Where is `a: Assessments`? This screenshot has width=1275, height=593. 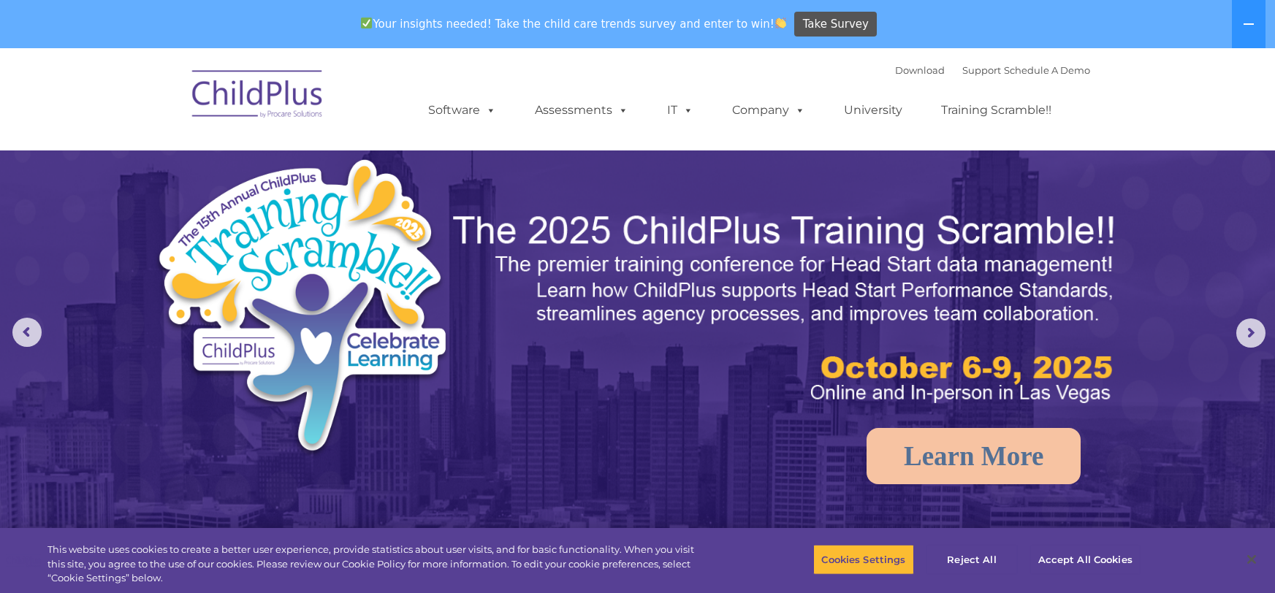
a: Assessments is located at coordinates (582, 110).